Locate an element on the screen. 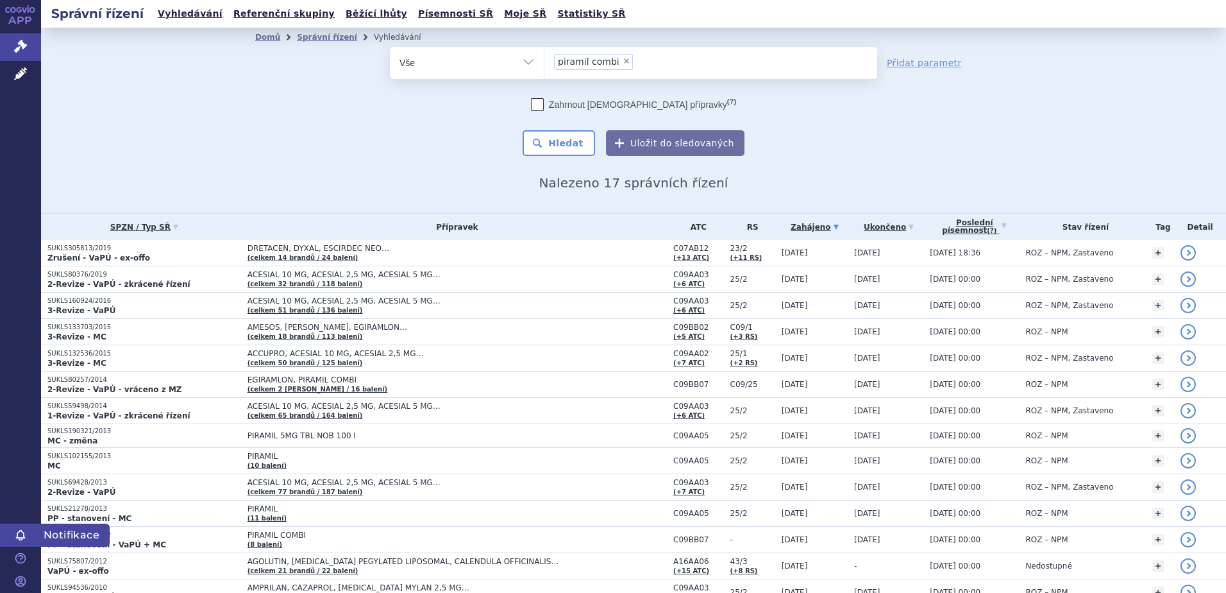 The width and height of the screenshot is (1226, 593). strong: 2-Revize - VaPÚ - vráceno z MZ is located at coordinates (115, 389).